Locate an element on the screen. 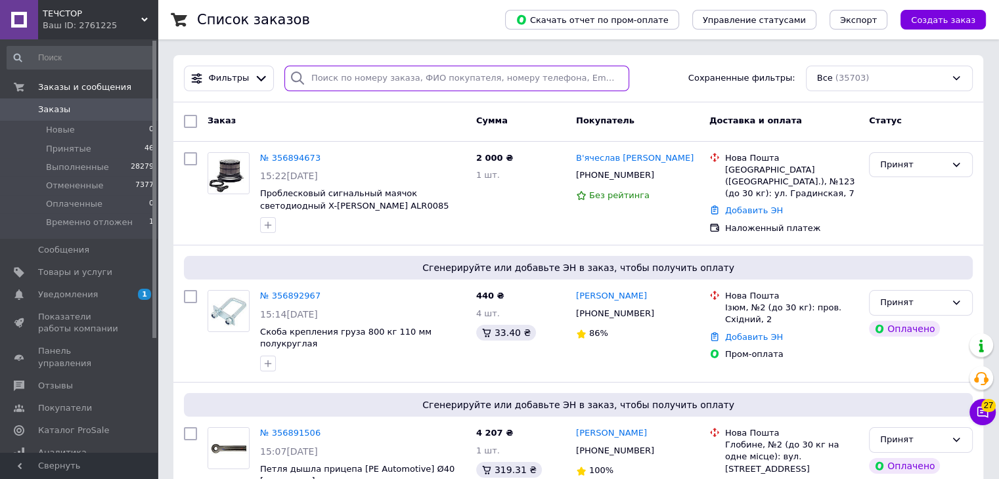 The width and height of the screenshot is (999, 479). input: Поиск is located at coordinates (81, 58).